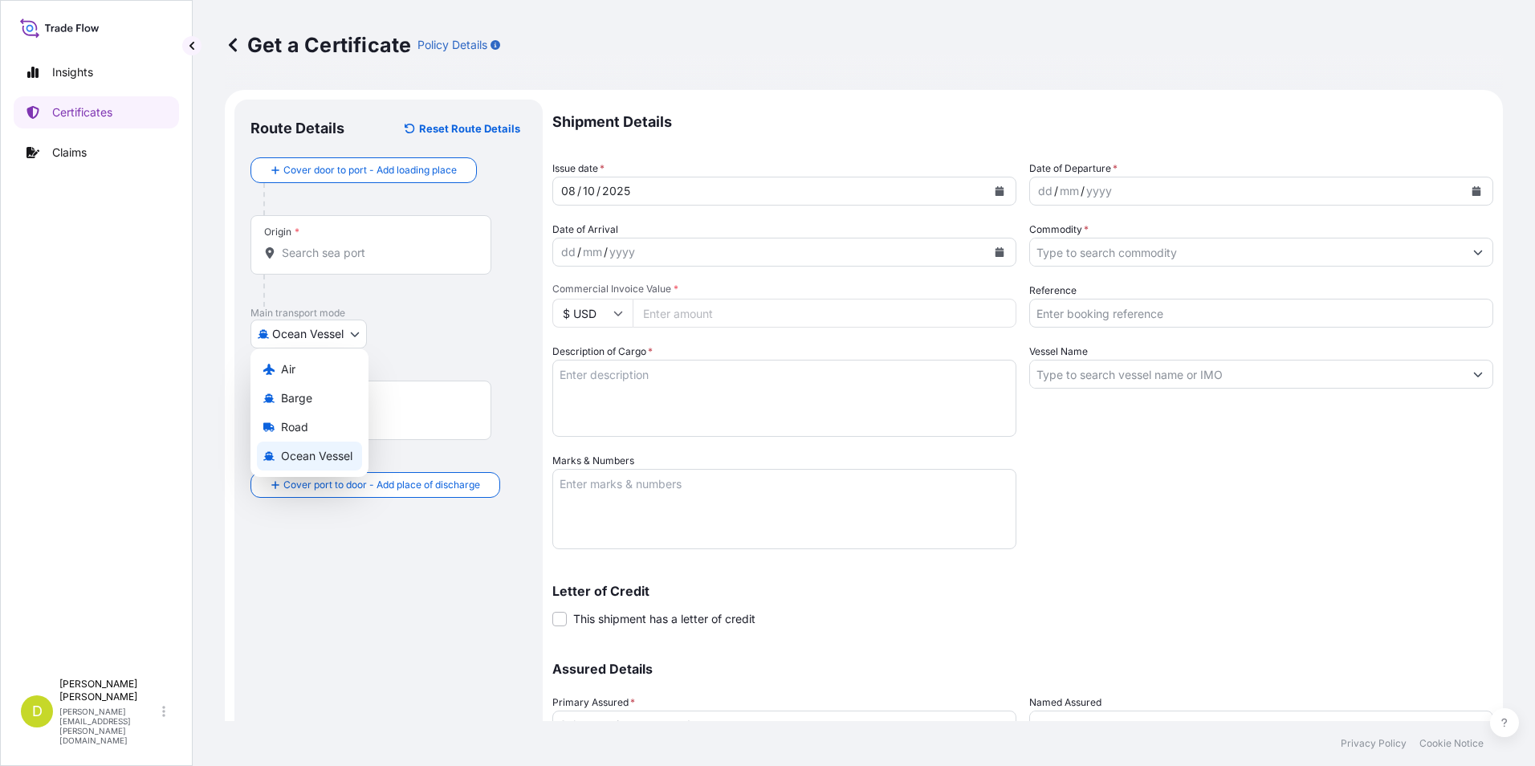 This screenshot has width=1535, height=766. Describe the element at coordinates (1058, 352) in the screenshot. I see `label: Vessel Name` at that location.